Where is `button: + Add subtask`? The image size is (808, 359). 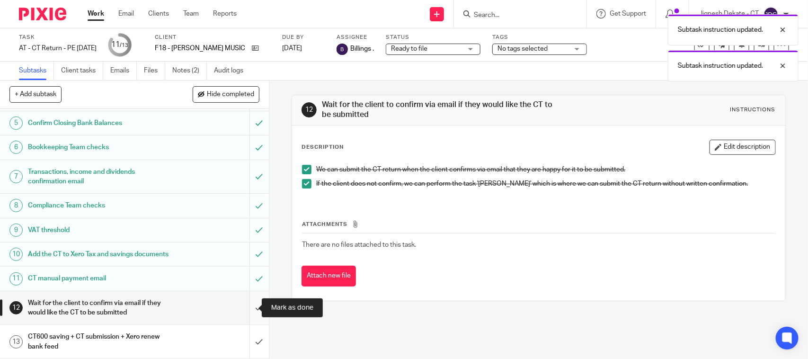
button: + Add subtask is located at coordinates (35, 94).